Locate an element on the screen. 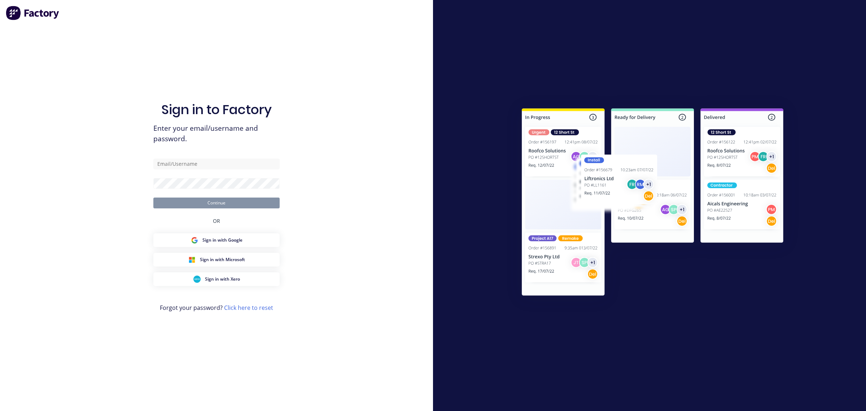 The height and width of the screenshot is (411, 866). div: OR is located at coordinates (217, 221).